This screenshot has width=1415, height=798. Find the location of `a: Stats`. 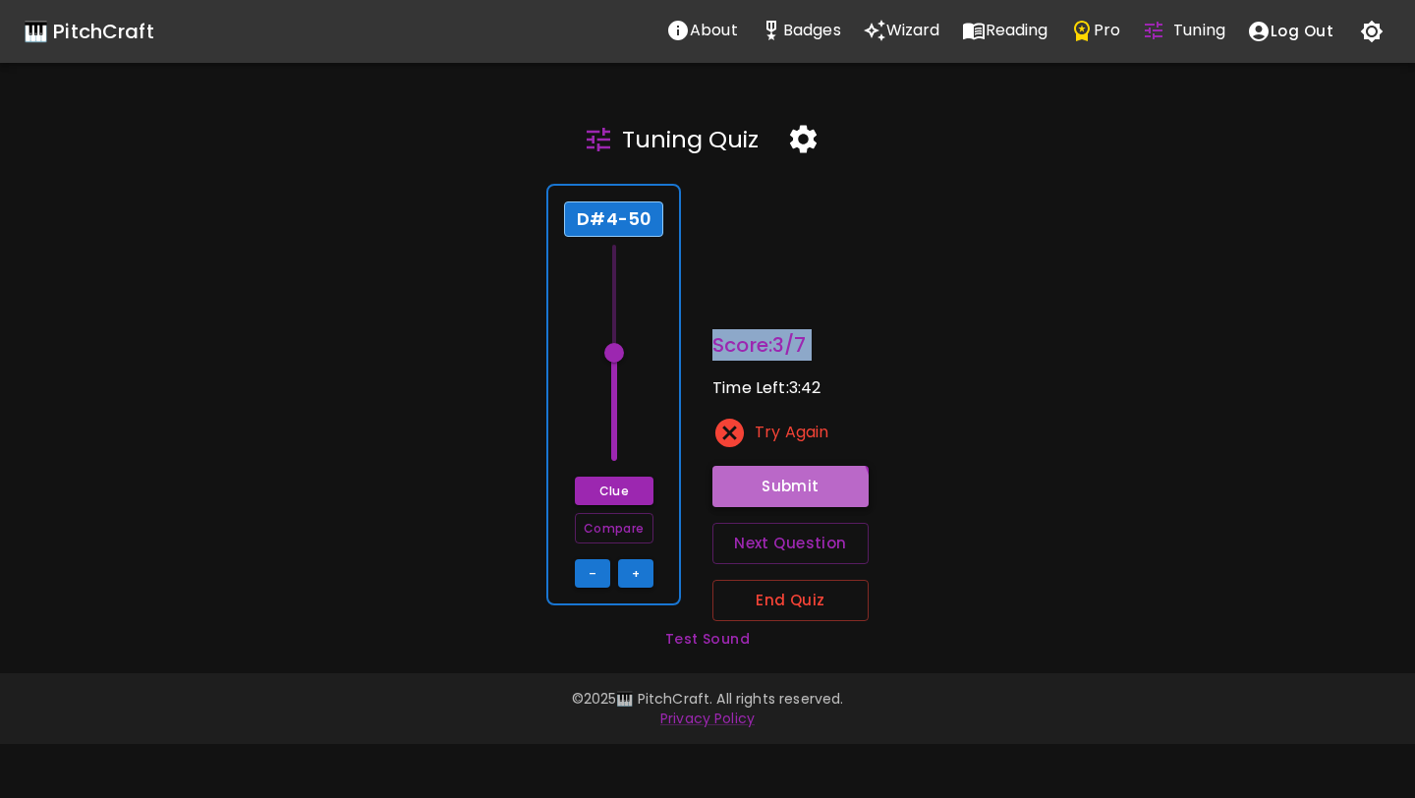

a: Stats is located at coordinates (800, 31).